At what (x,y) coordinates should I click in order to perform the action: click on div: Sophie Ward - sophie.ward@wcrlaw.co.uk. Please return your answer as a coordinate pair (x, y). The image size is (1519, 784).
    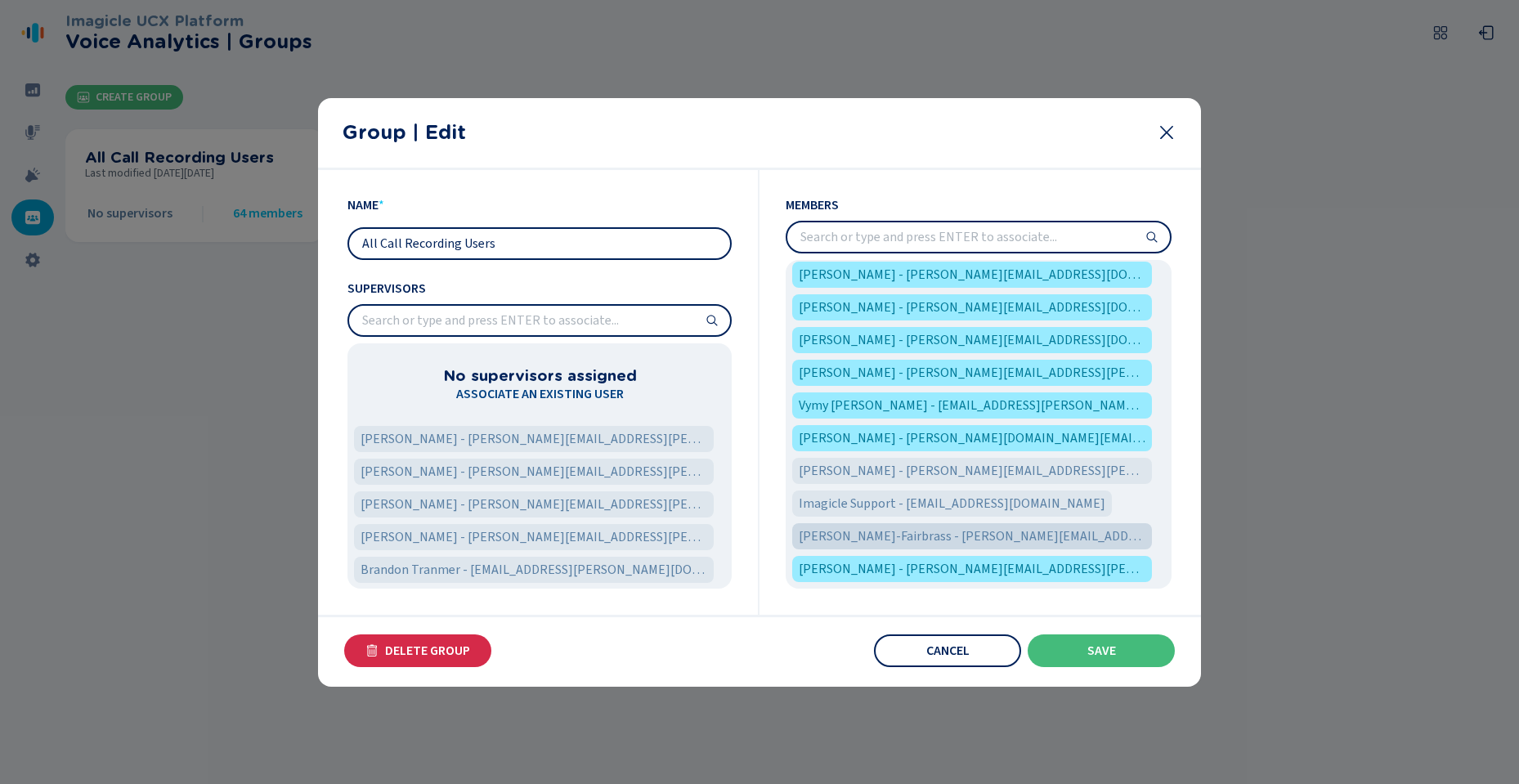
    Looking at the image, I should click on (972, 307).